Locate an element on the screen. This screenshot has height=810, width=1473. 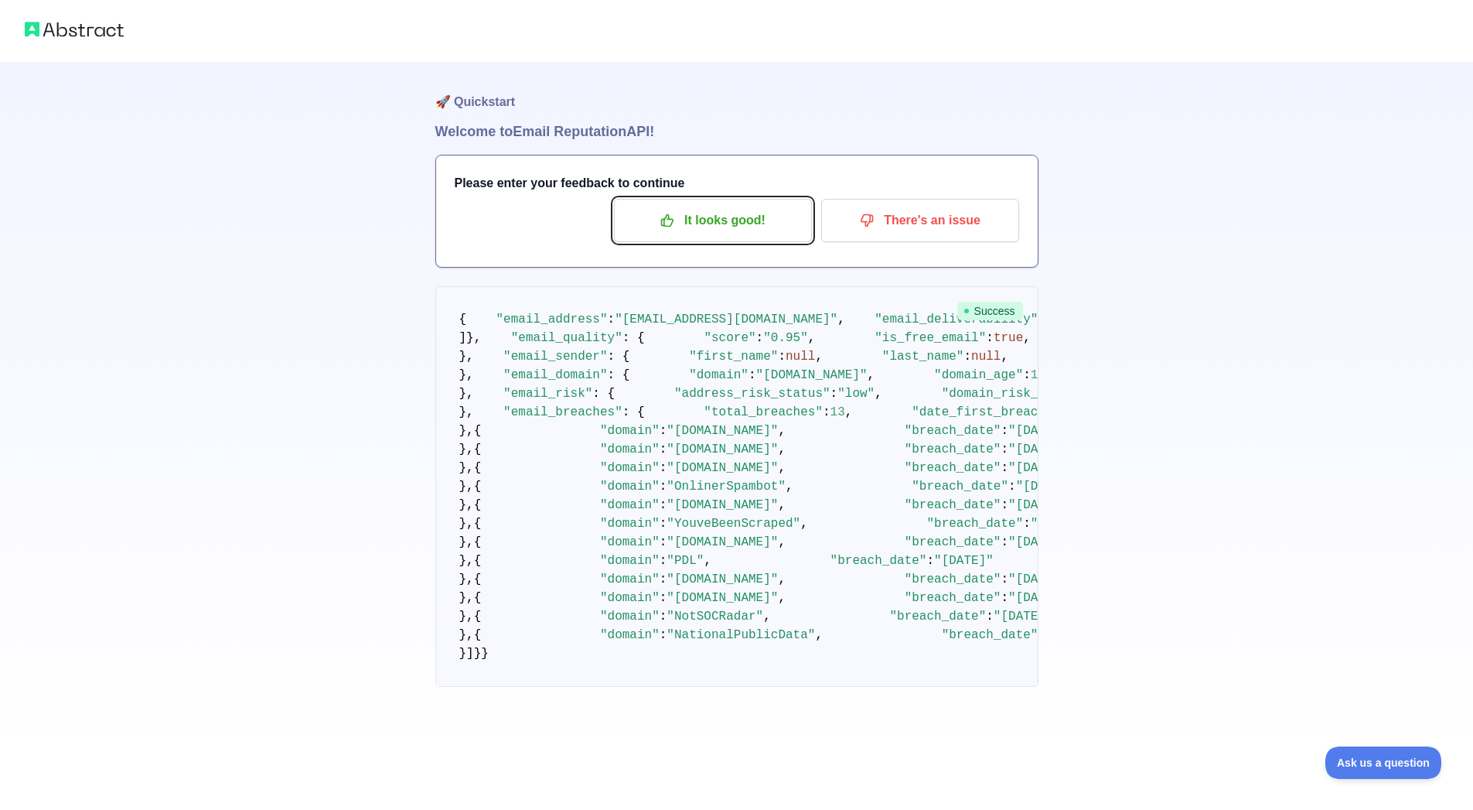
span: "total_breaches" is located at coordinates (763, 412).